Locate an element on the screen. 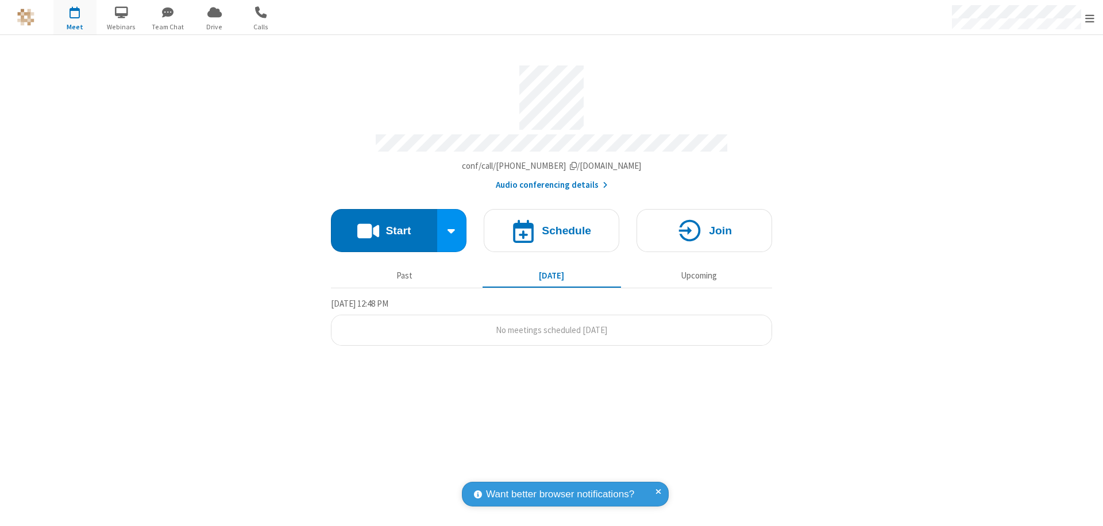 The height and width of the screenshot is (526, 1103). button: Audio conferencing details is located at coordinates (551, 185).